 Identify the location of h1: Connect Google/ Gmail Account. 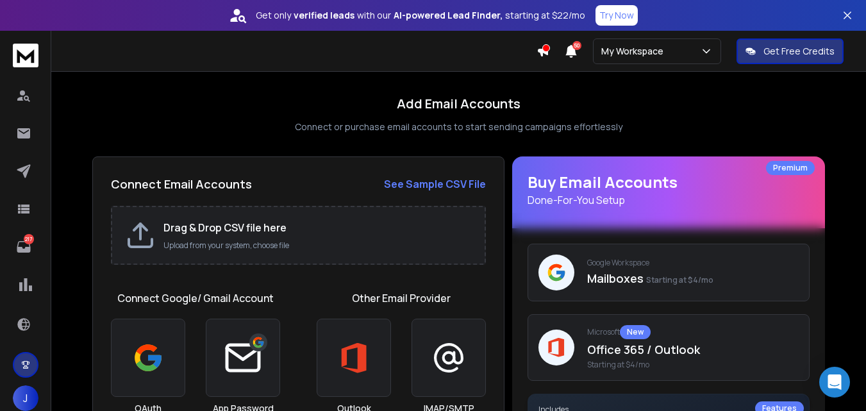
(195, 298).